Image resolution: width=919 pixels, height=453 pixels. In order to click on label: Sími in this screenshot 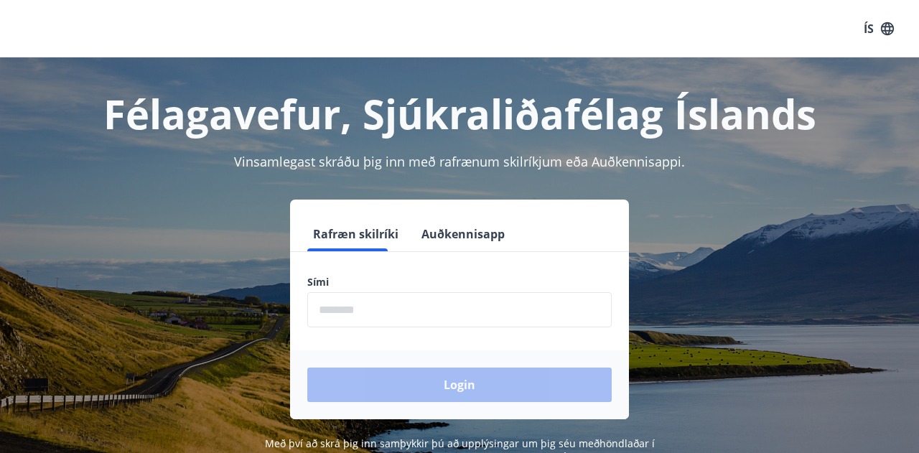, I will do `click(459, 282)`.